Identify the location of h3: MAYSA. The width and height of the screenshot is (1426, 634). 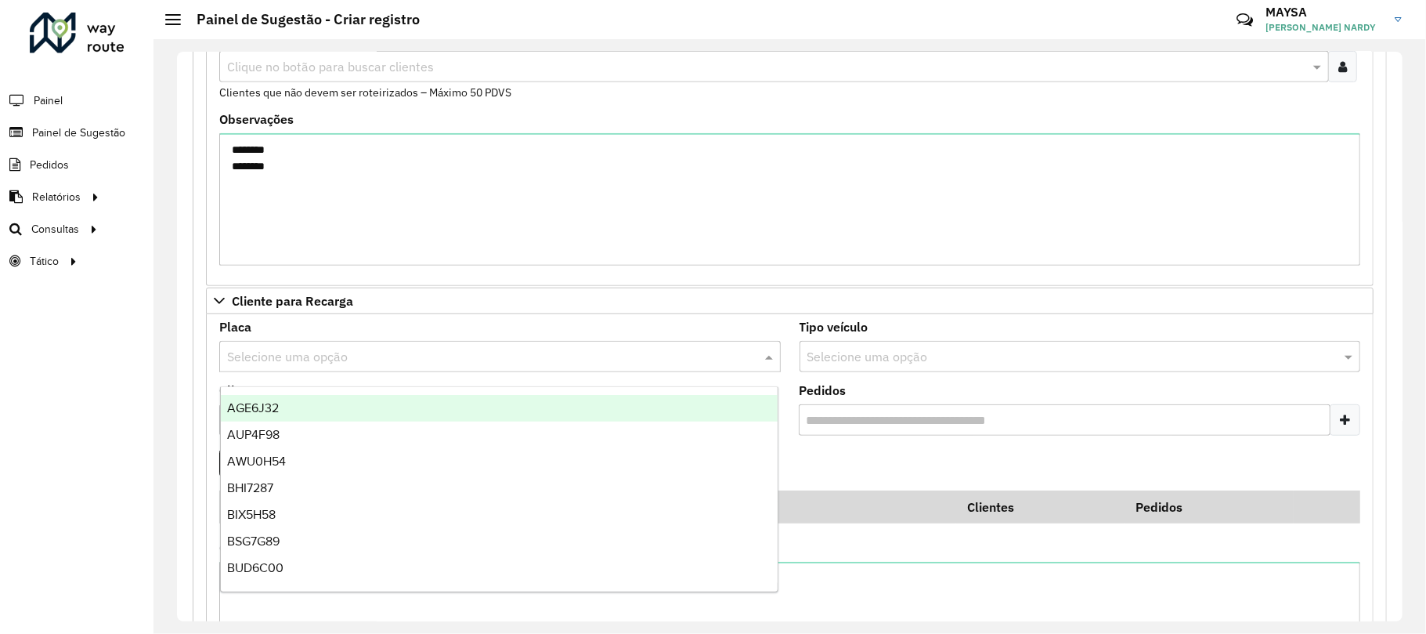
(1324, 12).